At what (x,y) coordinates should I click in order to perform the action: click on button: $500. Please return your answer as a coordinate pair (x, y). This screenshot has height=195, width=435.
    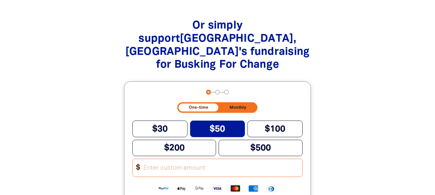
    Looking at the image, I should click on (260, 148).